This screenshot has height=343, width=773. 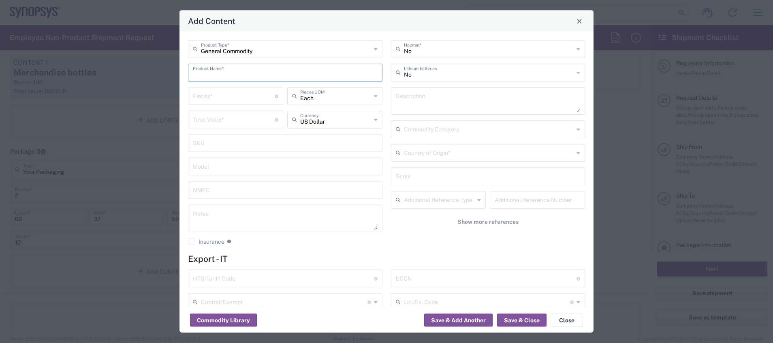 I want to click on button: Save & Add Another, so click(x=458, y=320).